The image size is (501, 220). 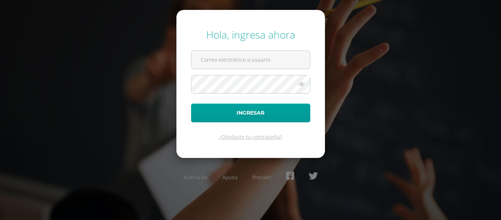 I want to click on a: ¿Olvidaste tu contraseña?, so click(x=251, y=137).